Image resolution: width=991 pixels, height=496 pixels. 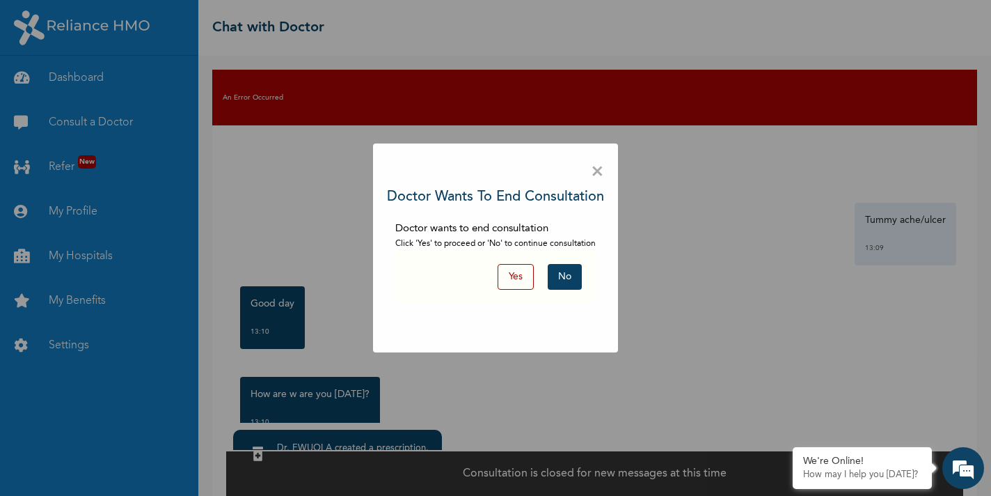 I want to click on div: We're Online!, so click(x=863, y=461).